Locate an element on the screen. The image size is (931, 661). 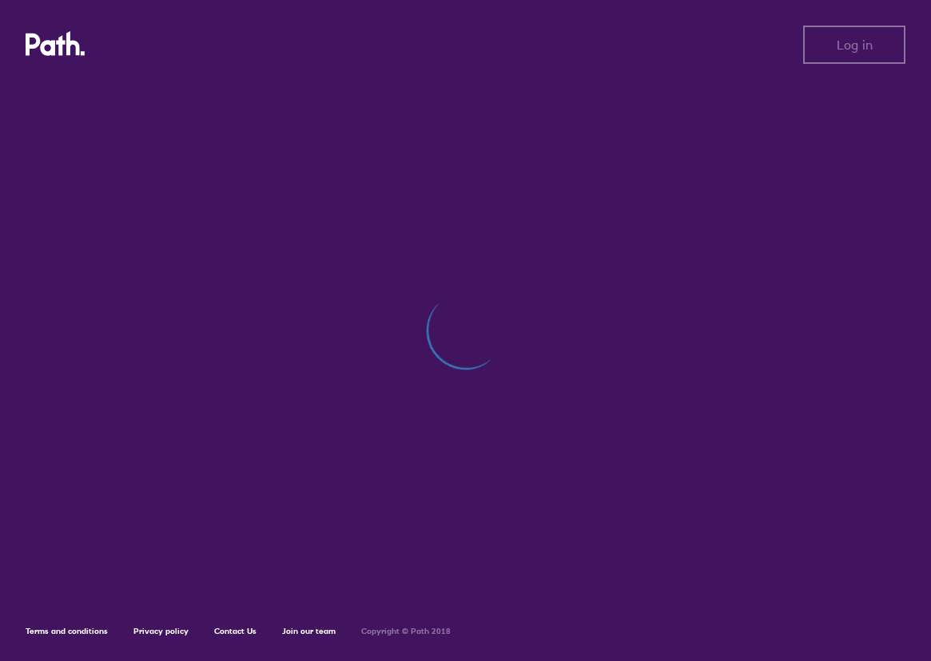
button: Log in is located at coordinates (854, 45).